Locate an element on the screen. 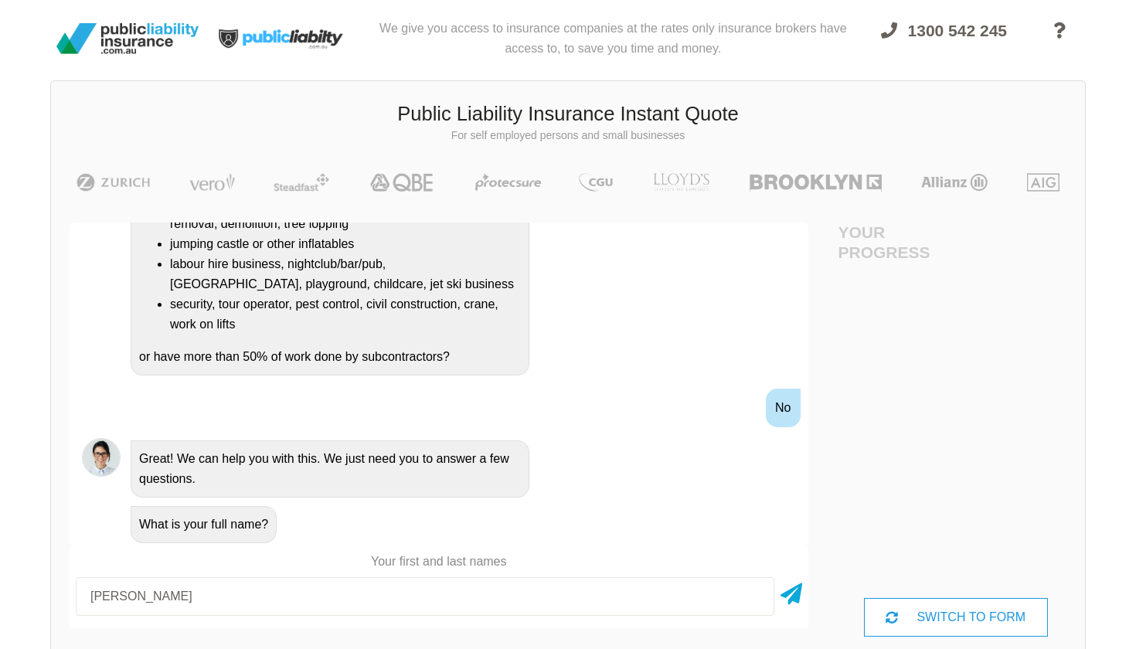 This screenshot has width=1136, height=649. img: LLOYD's | Public Liability Insurance is located at coordinates (682, 182).